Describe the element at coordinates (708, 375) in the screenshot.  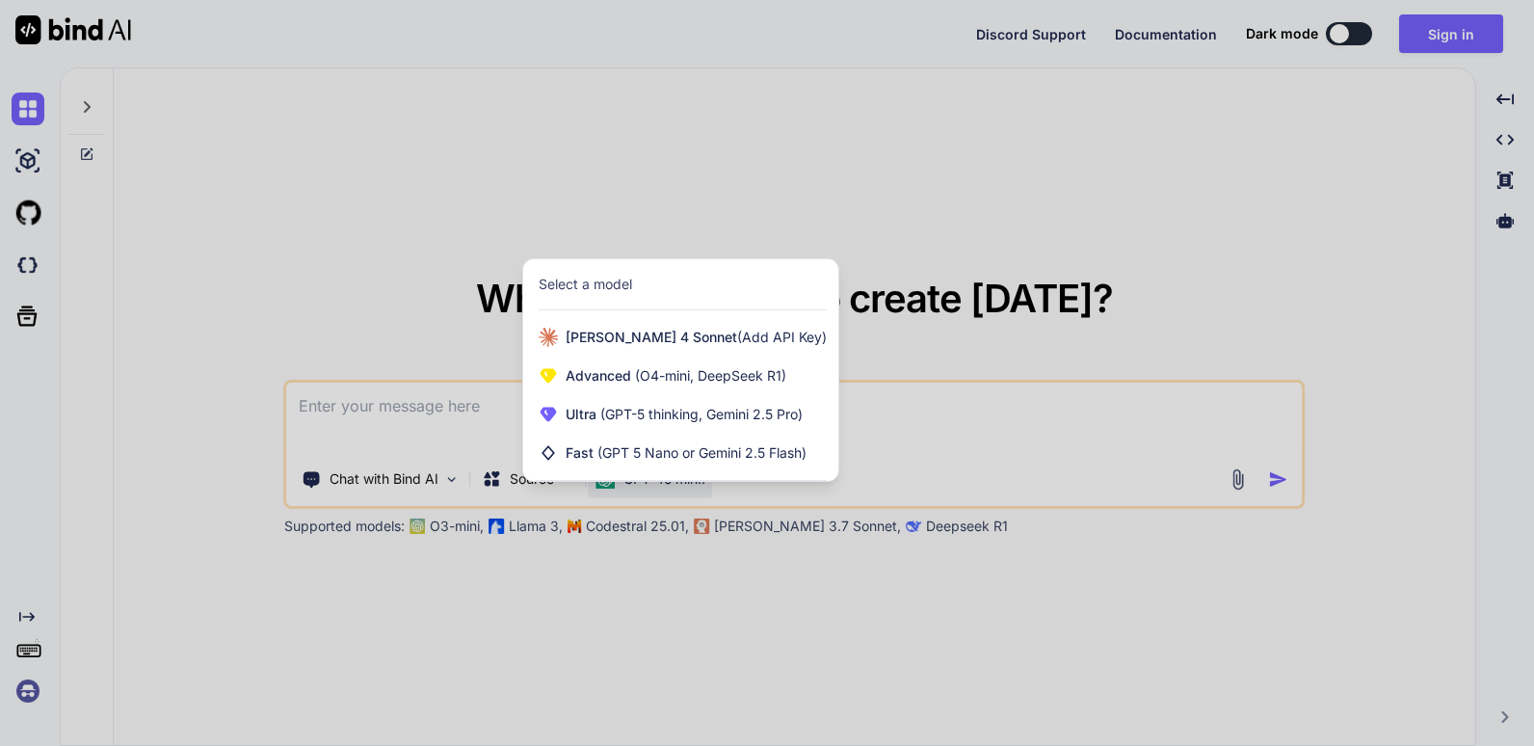
I see `span: (O4-mini, DeepSeek R1)` at that location.